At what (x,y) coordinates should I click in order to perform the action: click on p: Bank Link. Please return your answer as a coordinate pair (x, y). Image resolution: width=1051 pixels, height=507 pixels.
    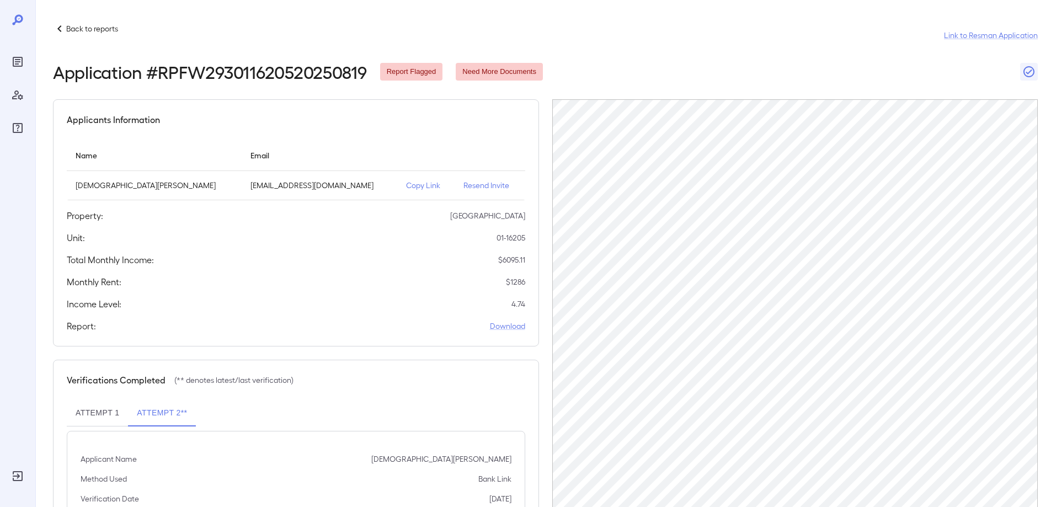
    Looking at the image, I should click on (495, 479).